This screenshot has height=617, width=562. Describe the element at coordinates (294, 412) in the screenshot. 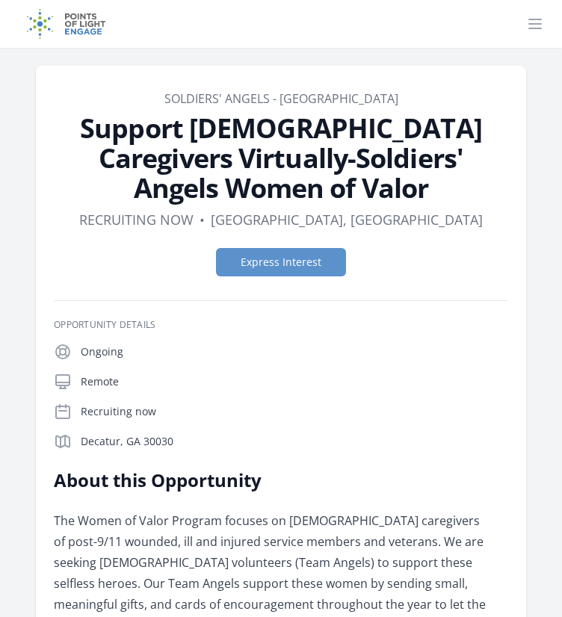

I see `p: Recruiting now` at that location.